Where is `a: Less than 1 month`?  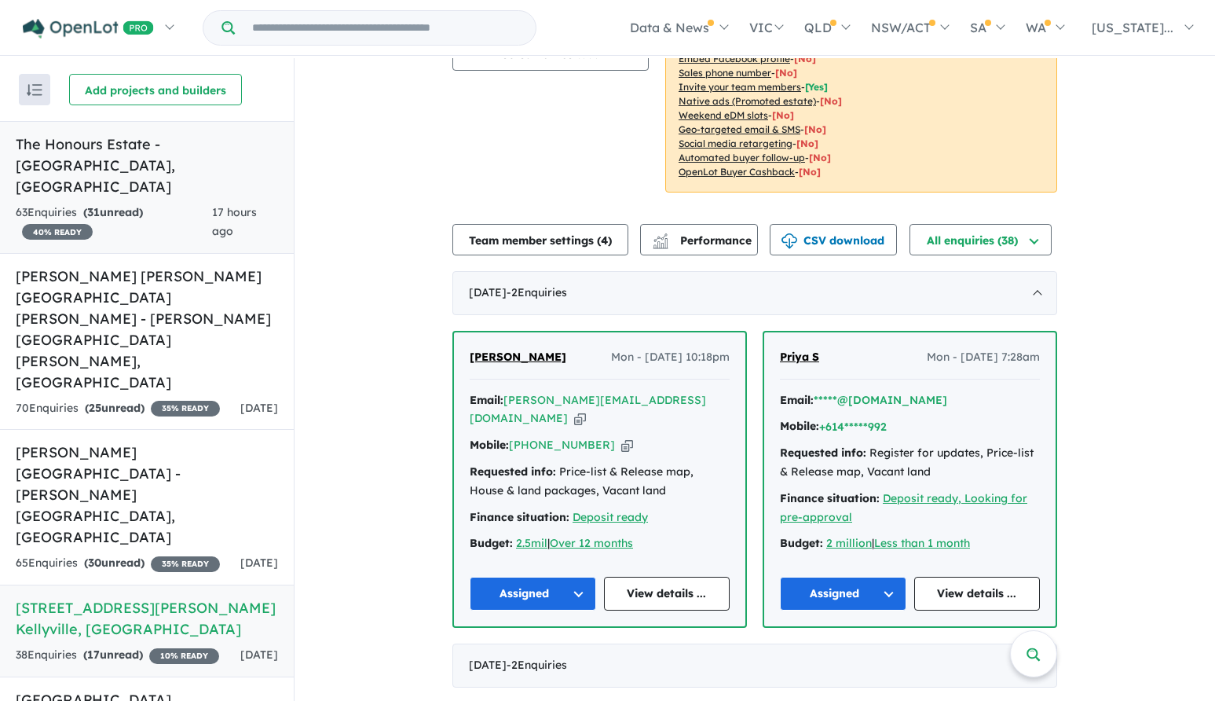
a: Less than 1 month is located at coordinates (922, 543).